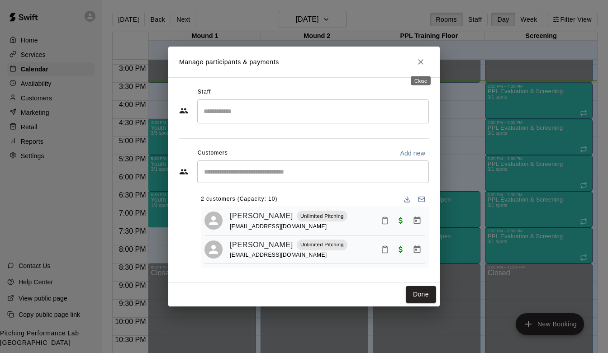 This screenshot has width=608, height=353. Describe the element at coordinates (313, 111) in the screenshot. I see `div: Search staff` at that location.